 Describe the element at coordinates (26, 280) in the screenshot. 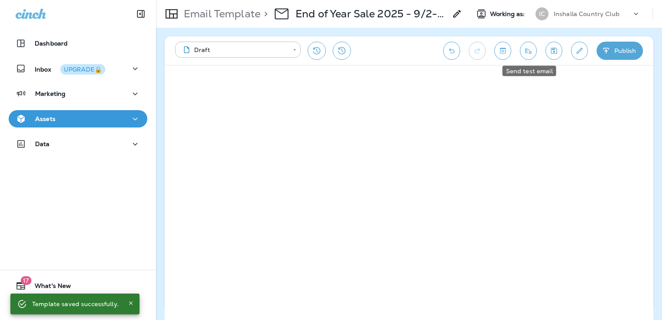

I see `span: 17` at that location.